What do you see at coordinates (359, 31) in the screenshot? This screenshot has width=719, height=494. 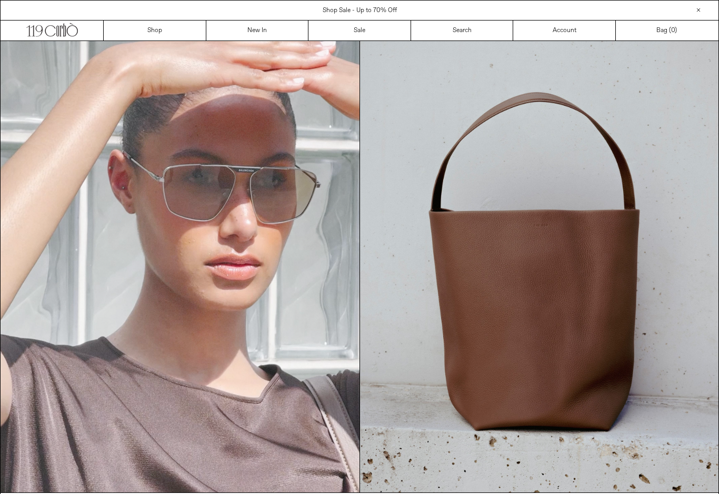 I see `a: Sale` at bounding box center [359, 31].